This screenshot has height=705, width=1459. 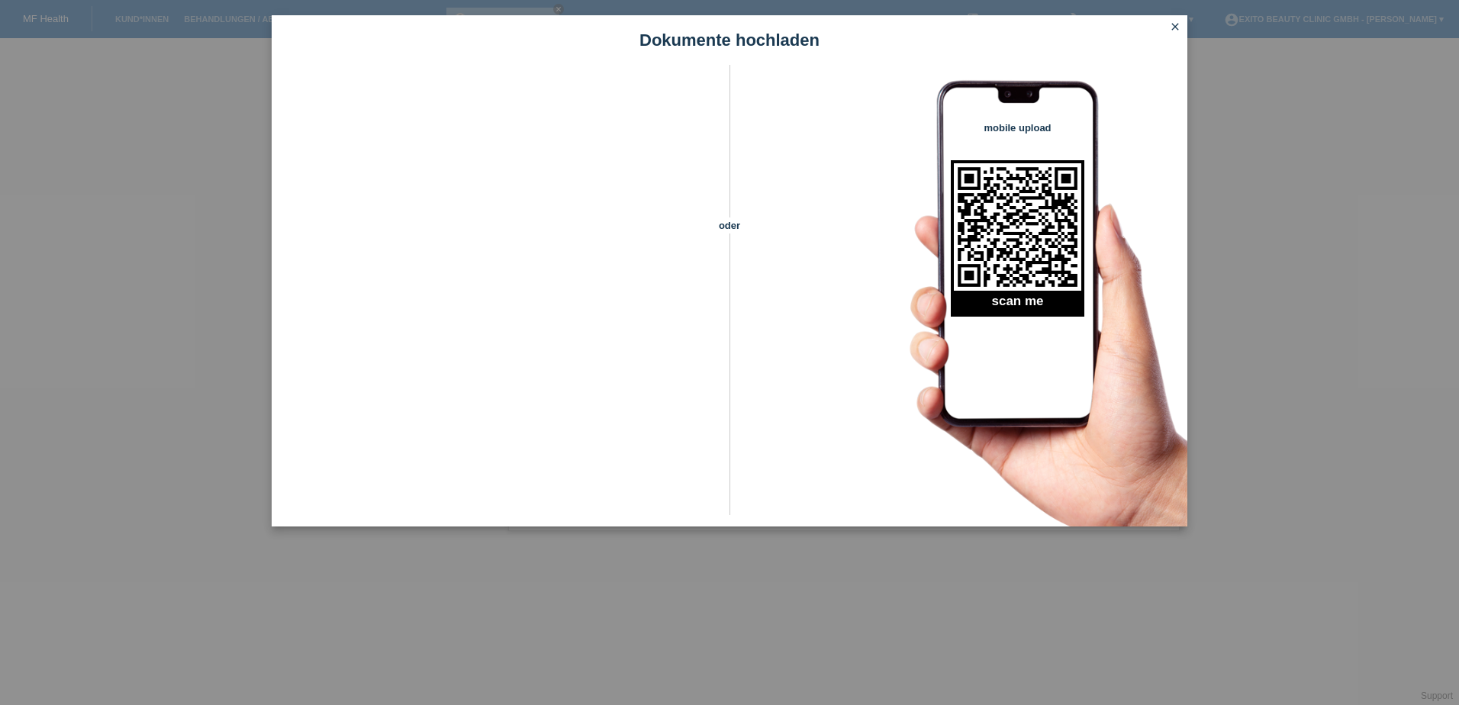 I want to click on a: close, so click(x=1175, y=27).